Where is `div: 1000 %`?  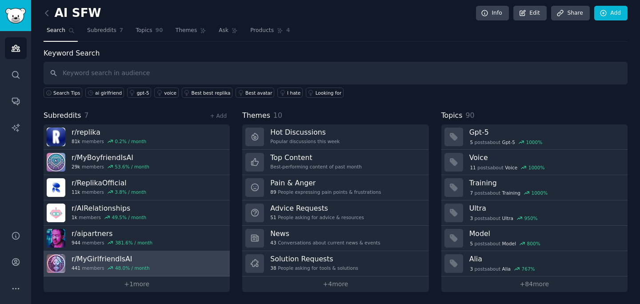
div: 1000 % is located at coordinates (536, 167).